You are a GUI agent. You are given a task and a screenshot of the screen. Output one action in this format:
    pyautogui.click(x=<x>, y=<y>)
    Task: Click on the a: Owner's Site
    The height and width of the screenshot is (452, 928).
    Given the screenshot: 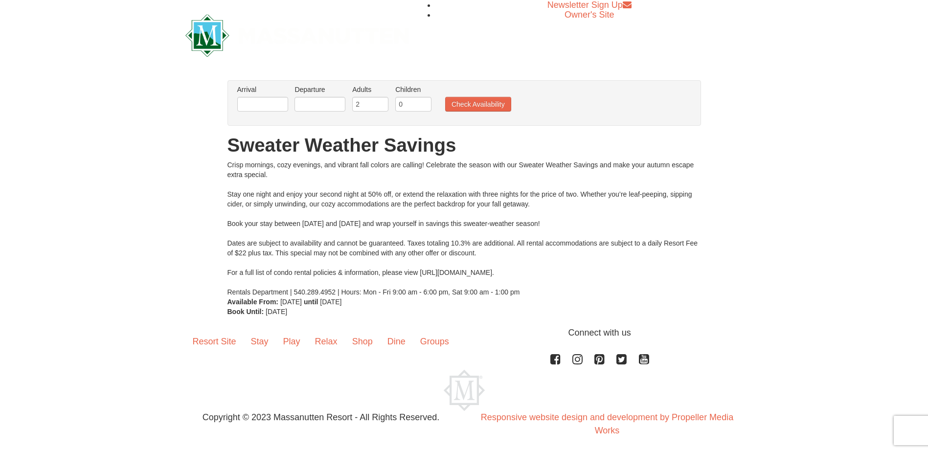 What is the action you would take?
    pyautogui.click(x=589, y=15)
    